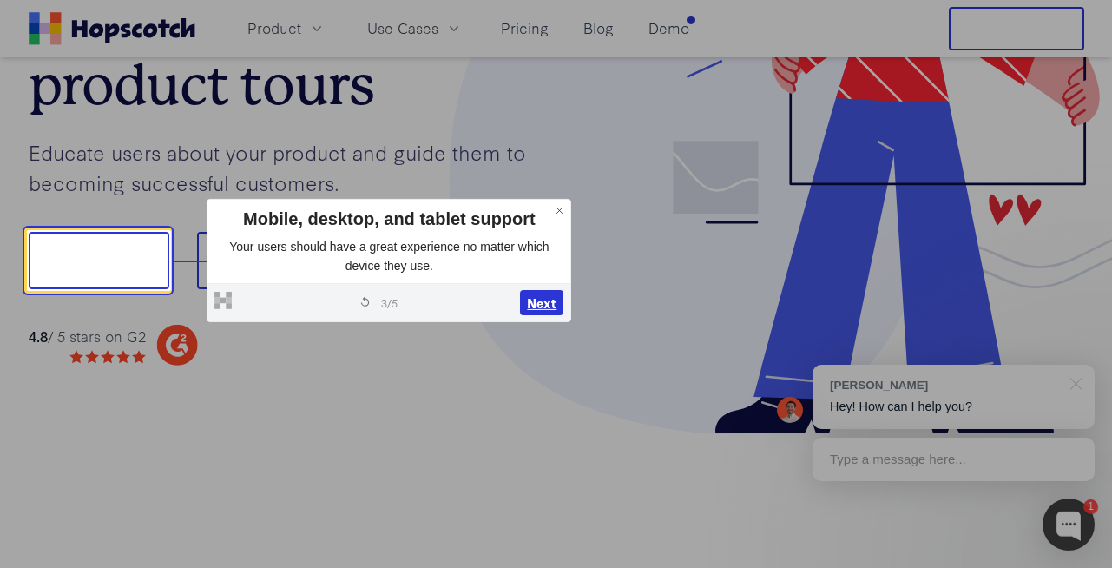 The width and height of the screenshot is (1112, 568). Describe the element at coordinates (524, 28) in the screenshot. I see `a: Pricing` at that location.